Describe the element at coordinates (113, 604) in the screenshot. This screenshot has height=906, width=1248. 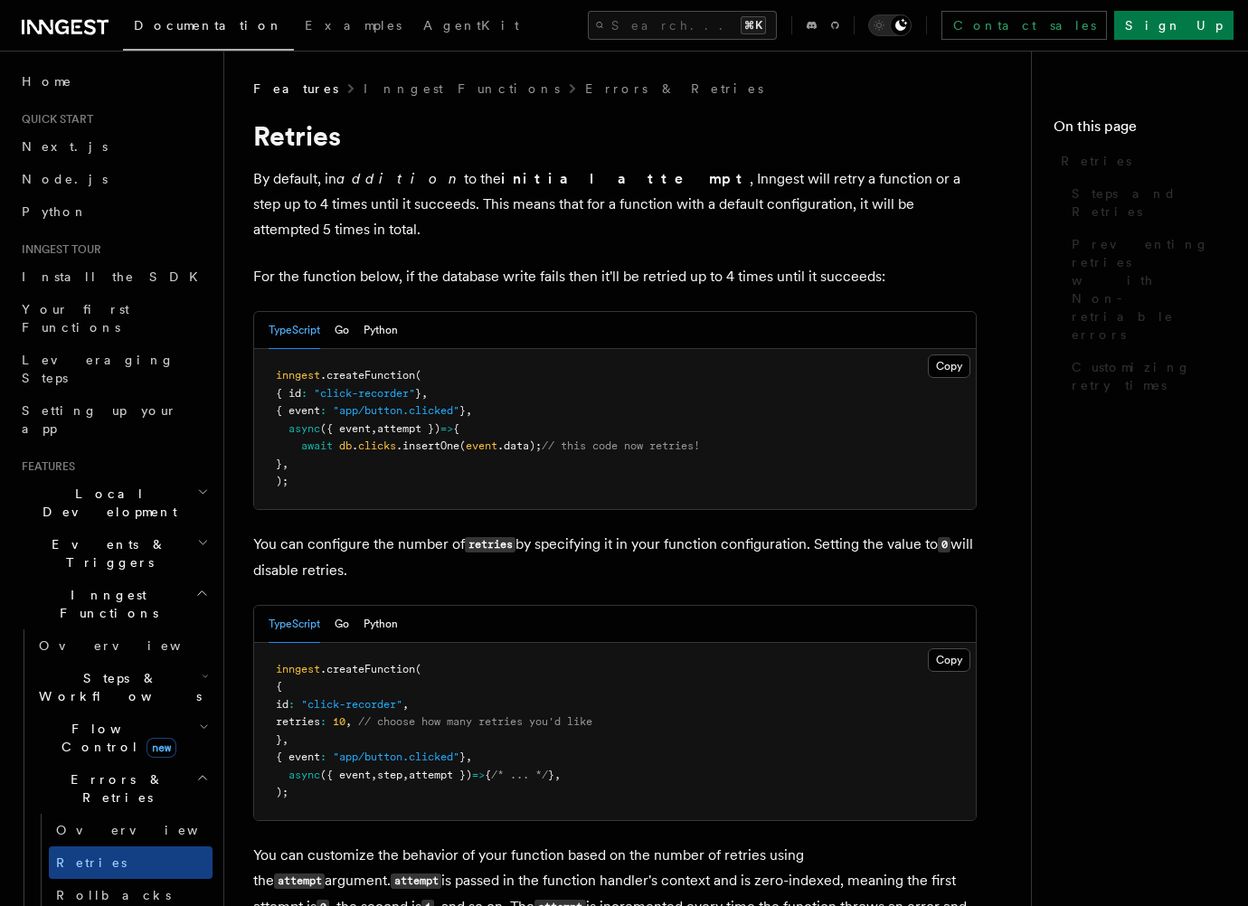
I see `button: Inngest Functions` at that location.